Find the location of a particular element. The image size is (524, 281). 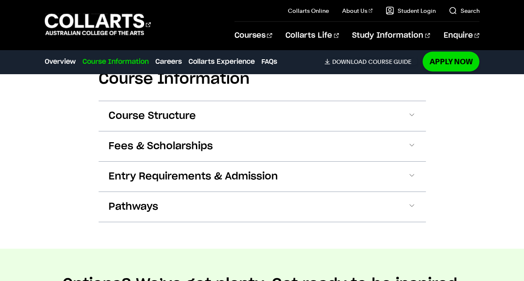

a: Study Information is located at coordinates (391, 36).